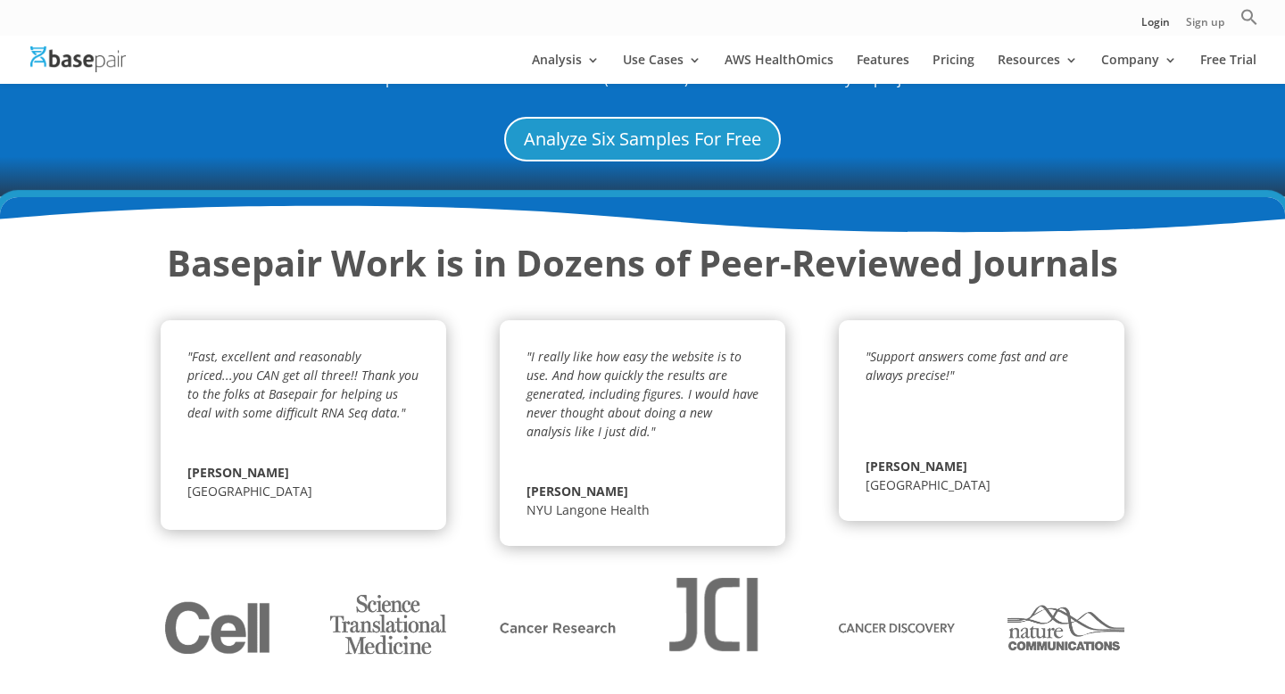 The height and width of the screenshot is (694, 1285). I want to click on a: Analyze Six Samples For Free, so click(642, 139).